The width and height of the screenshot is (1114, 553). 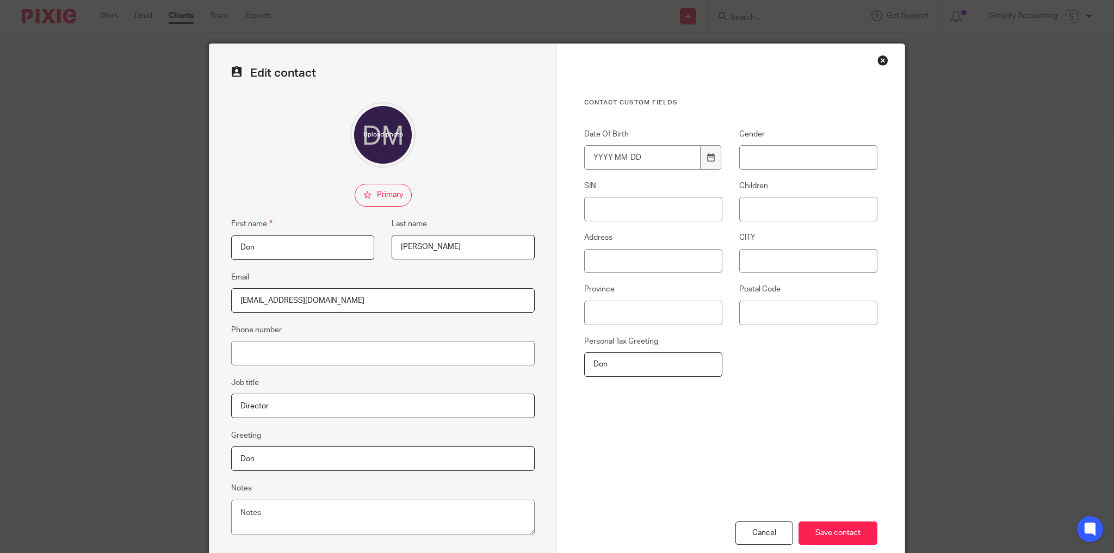 What do you see at coordinates (246, 436) in the screenshot?
I see `label: Greeting` at bounding box center [246, 436].